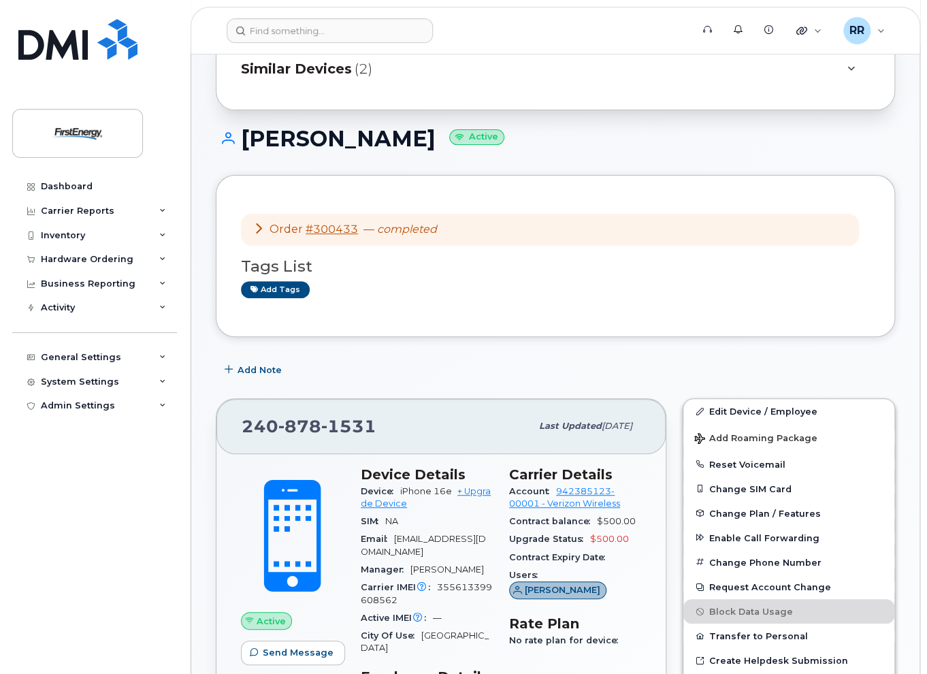  I want to click on button: Change SIM Card, so click(789, 489).